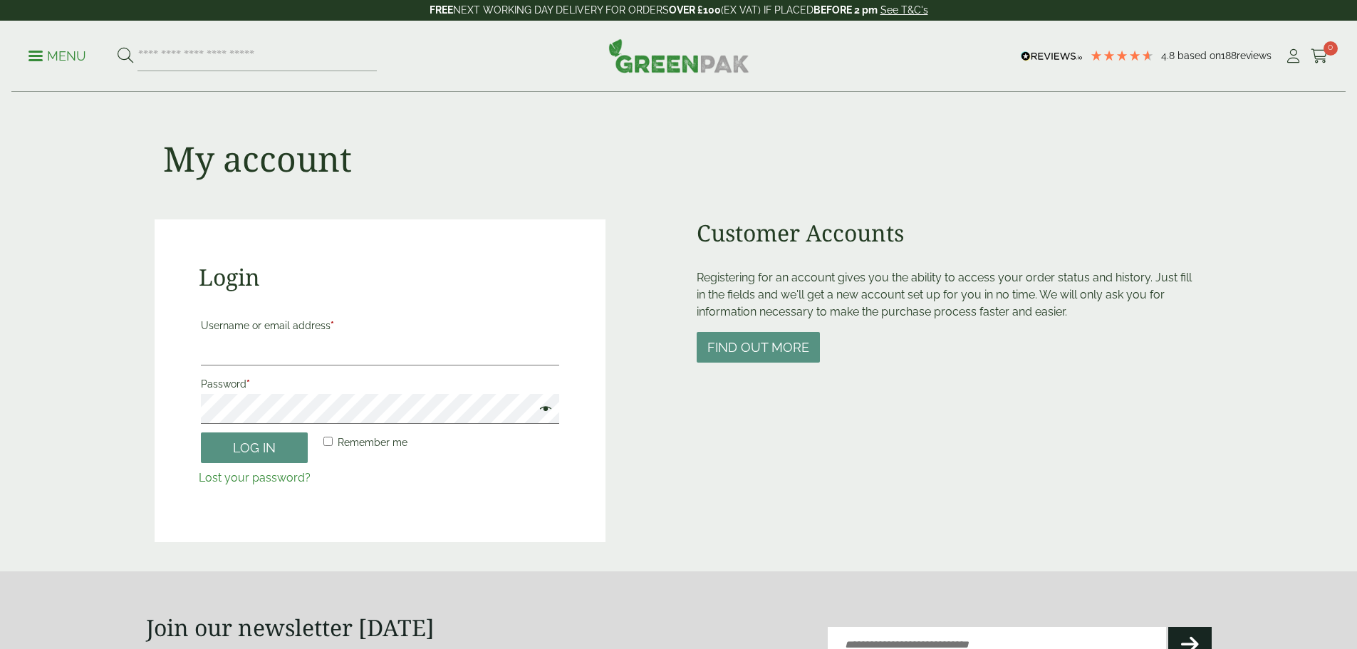 This screenshot has width=1357, height=649. Describe the element at coordinates (950, 295) in the screenshot. I see `p: Registering for an account gives you the ability to access your order status and history. Just fi...` at that location.